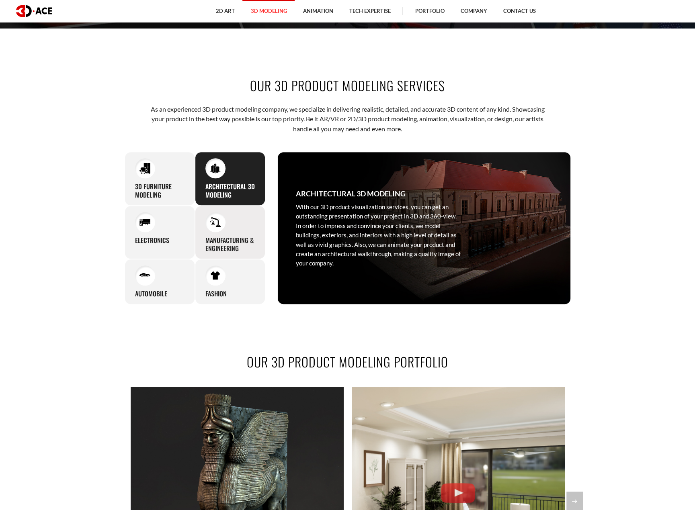 This screenshot has width=695, height=510. I want to click on h2: OUR 3D PRODUCT MODELING PORTFOLIO, so click(347, 362).